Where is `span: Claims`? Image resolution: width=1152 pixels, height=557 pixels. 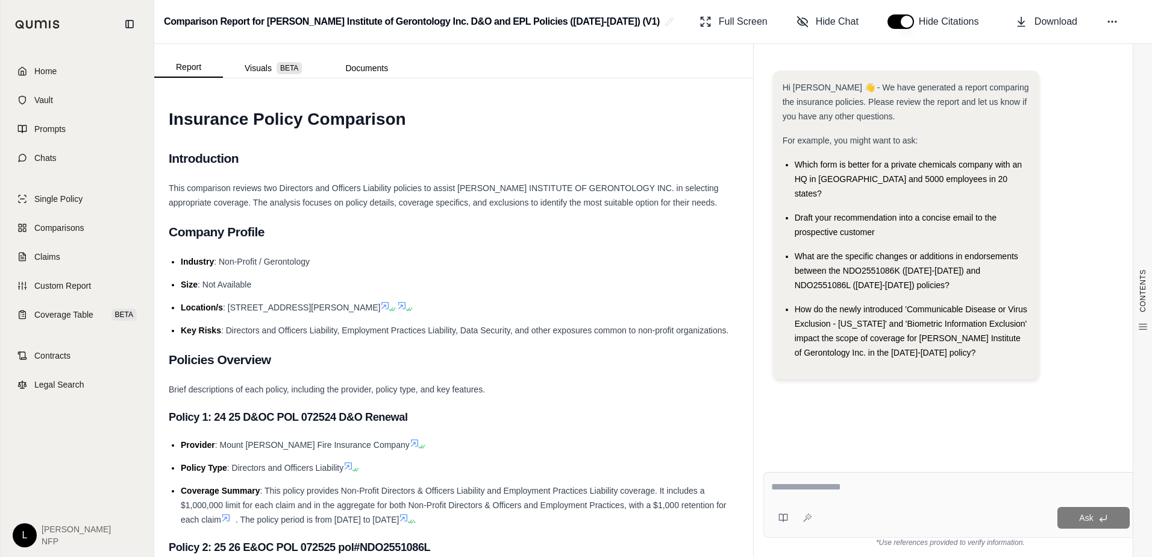 span: Claims is located at coordinates (47, 257).